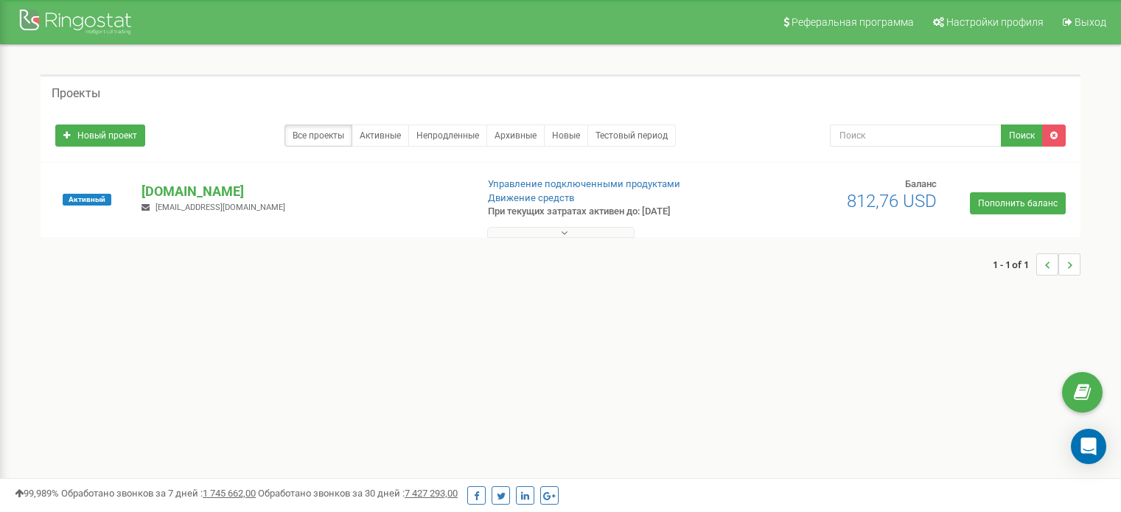 The height and width of the screenshot is (512, 1121). What do you see at coordinates (318, 136) in the screenshot?
I see `a: Все проекты` at bounding box center [318, 136].